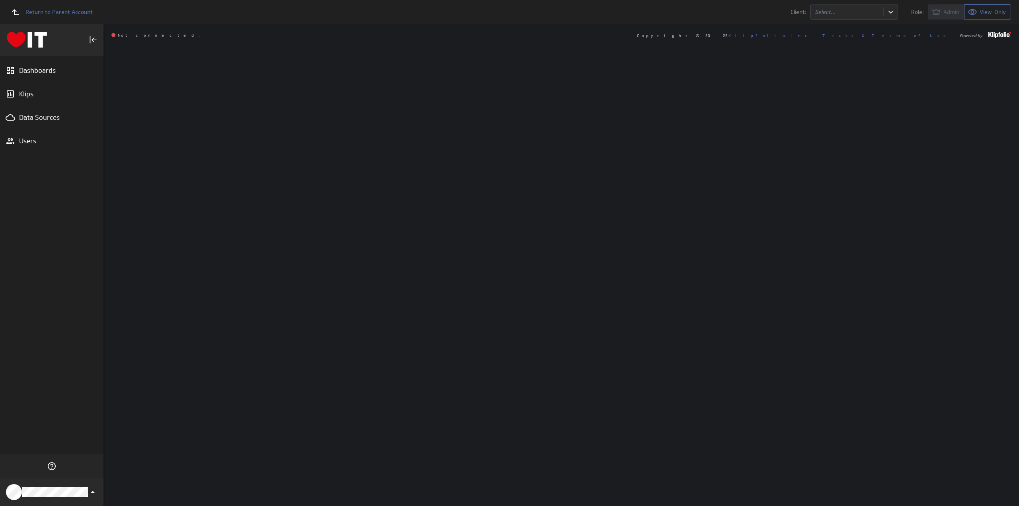  Describe the element at coordinates (799, 12) in the screenshot. I see `span: Client:` at that location.